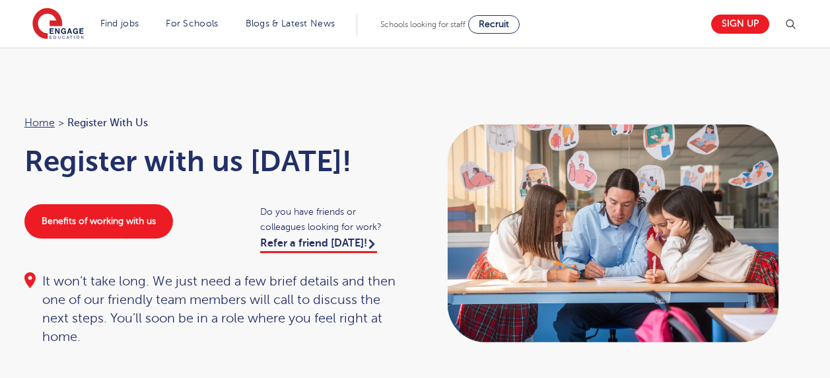 Image resolution: width=830 pixels, height=378 pixels. Describe the element at coordinates (40, 123) in the screenshot. I see `a: Home` at that location.